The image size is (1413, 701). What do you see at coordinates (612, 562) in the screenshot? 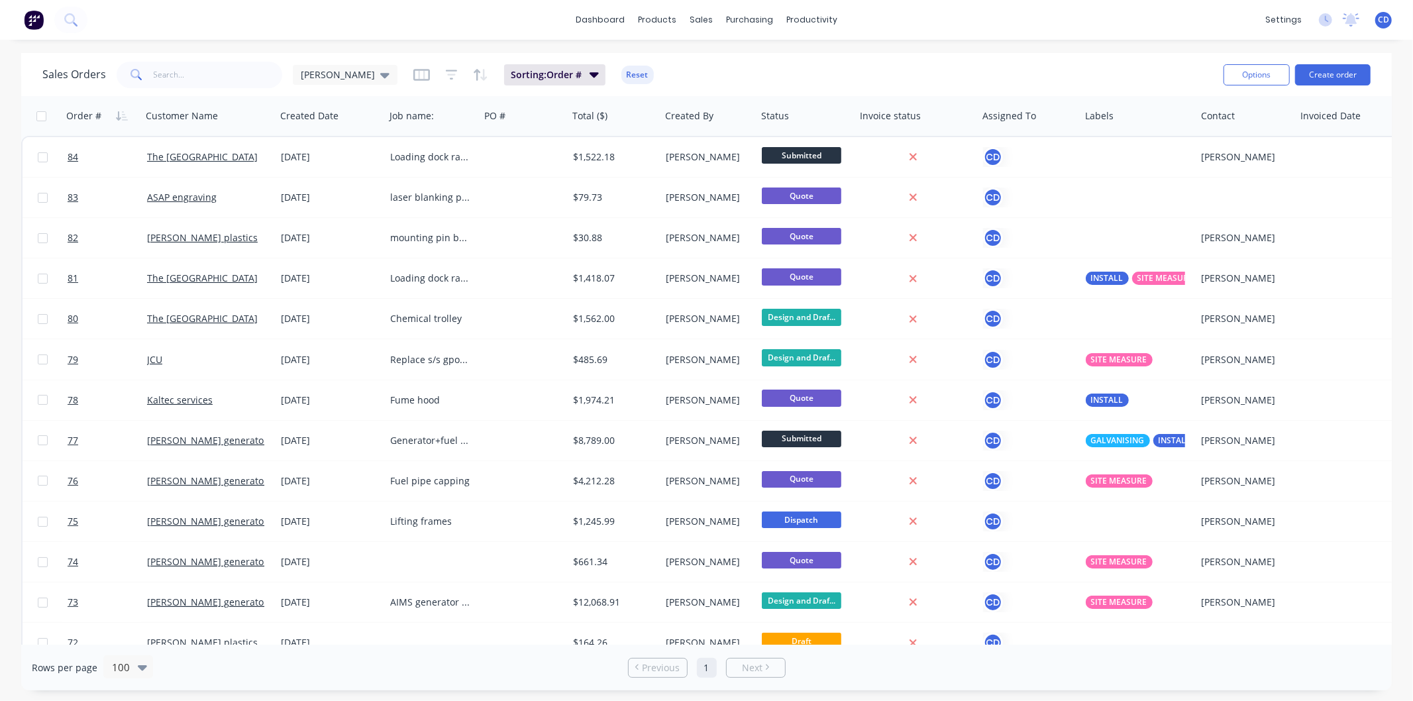
I see `div: $661.34` at bounding box center [612, 562].